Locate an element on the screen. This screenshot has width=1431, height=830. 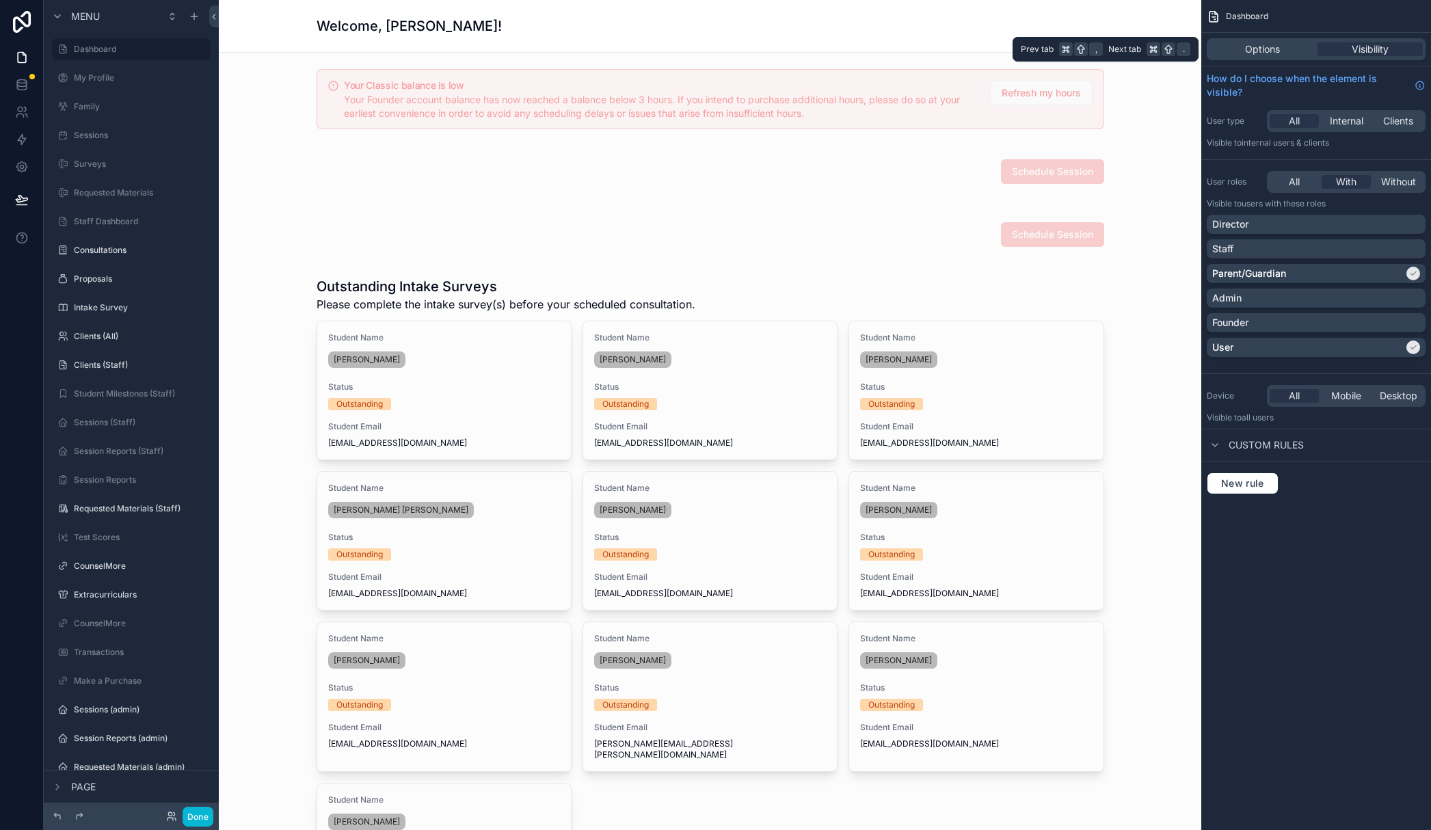
span: How do I choose when the element is visible? is located at coordinates (1308, 85).